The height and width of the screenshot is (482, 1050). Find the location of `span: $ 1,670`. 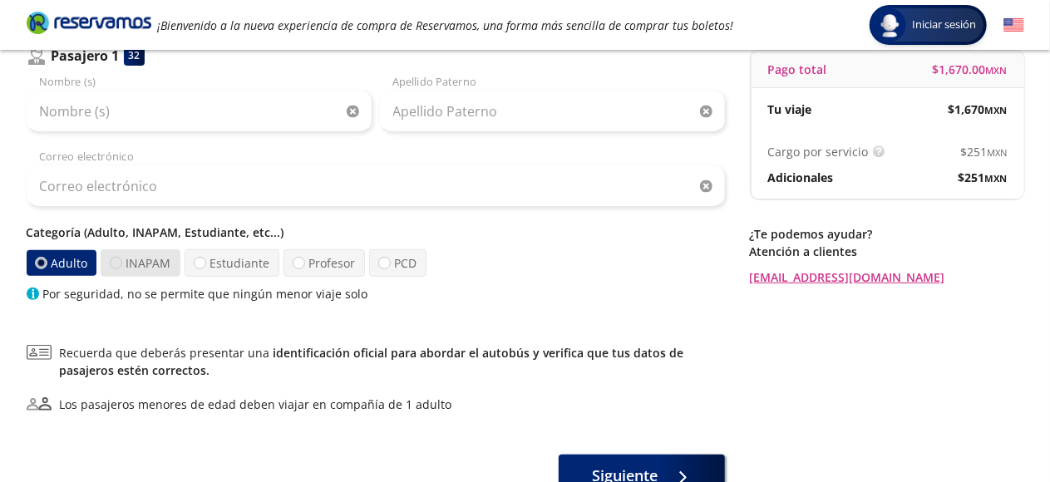

span: $ 1,670 is located at coordinates (978, 109).